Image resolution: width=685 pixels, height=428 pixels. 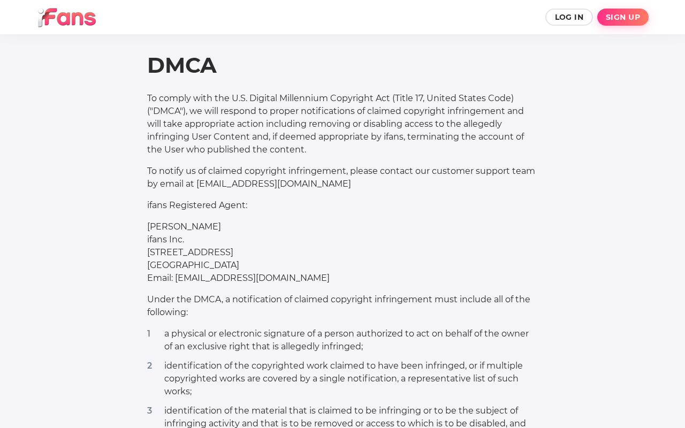 I want to click on span: Log In, so click(x=569, y=17).